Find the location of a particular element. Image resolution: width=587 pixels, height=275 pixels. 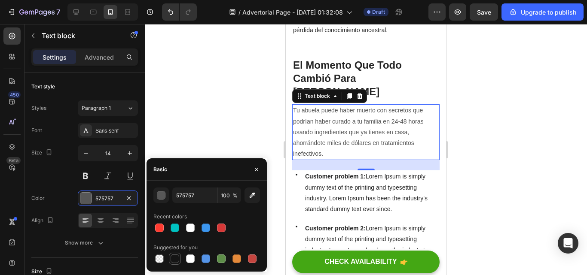

div: 575757 is located at coordinates (108, 199).